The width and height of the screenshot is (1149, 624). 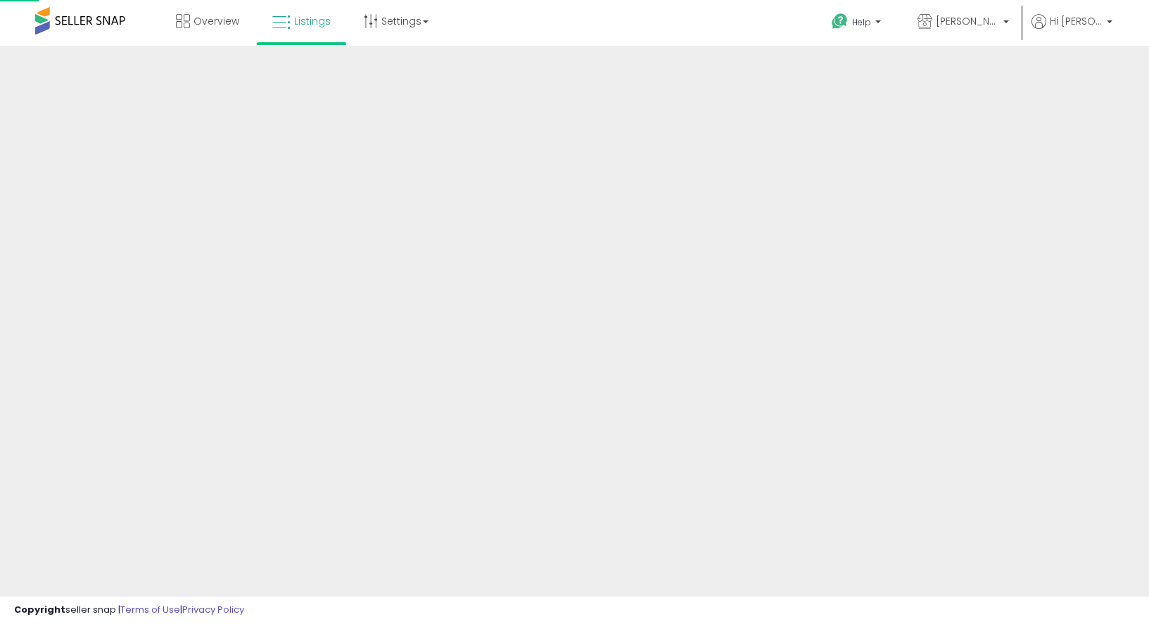 I want to click on strong: Copyright, so click(x=39, y=609).